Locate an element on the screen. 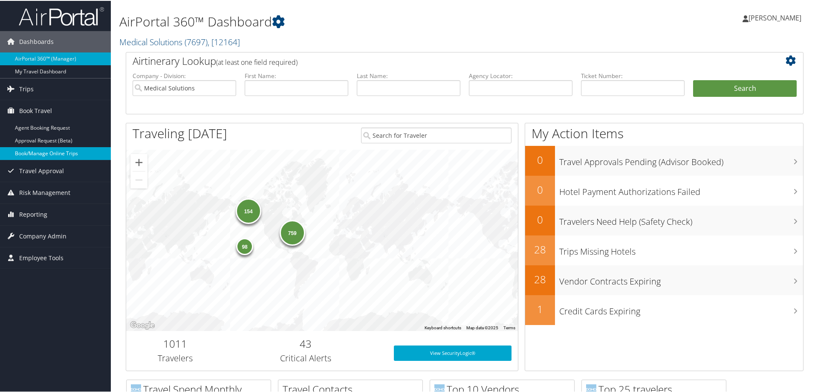 Image resolution: width=815 pixels, height=392 pixels. span: Travel Approval is located at coordinates (41, 170).